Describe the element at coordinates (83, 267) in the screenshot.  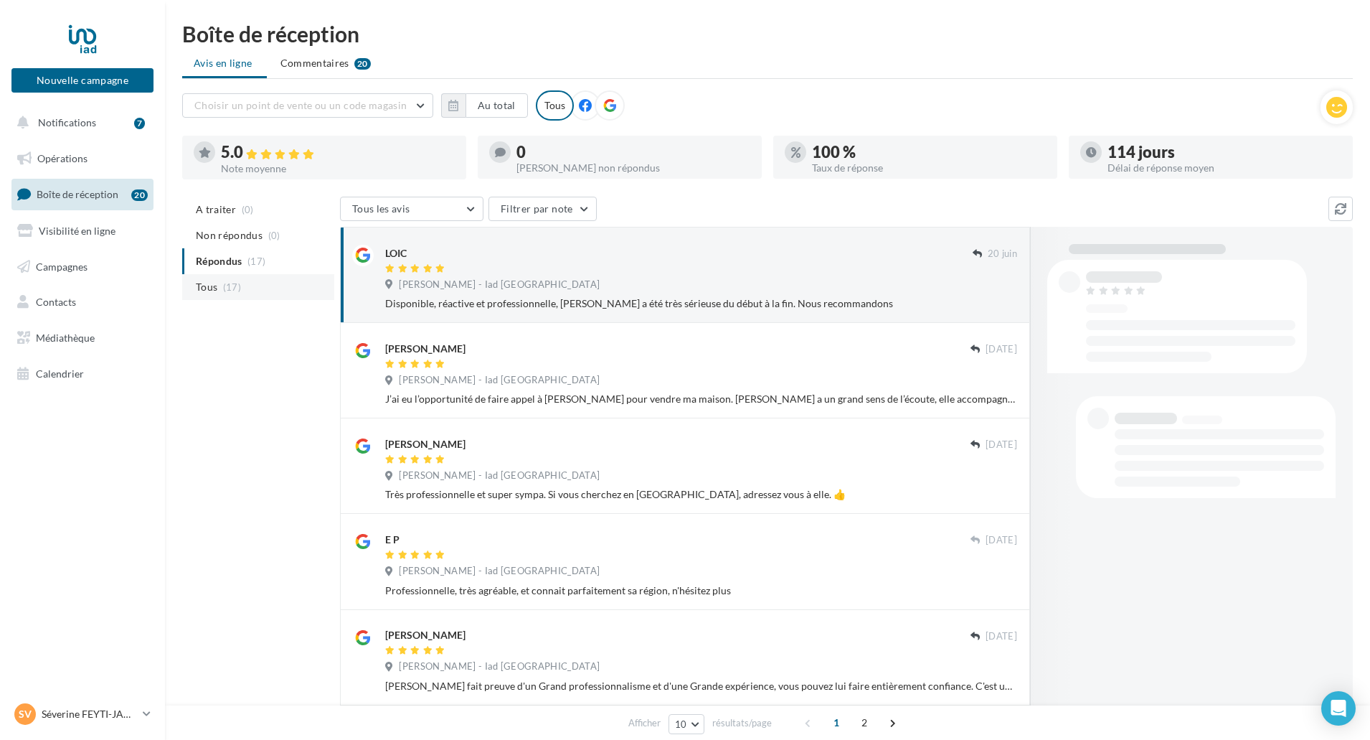
I see `a: Campagnes` at that location.